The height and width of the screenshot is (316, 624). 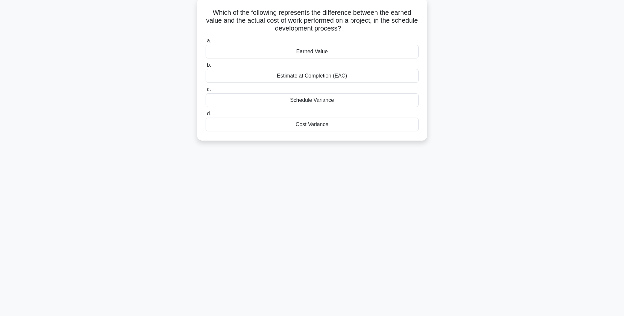 I want to click on div: Estimate at Completion (EAC), so click(x=312, y=76).